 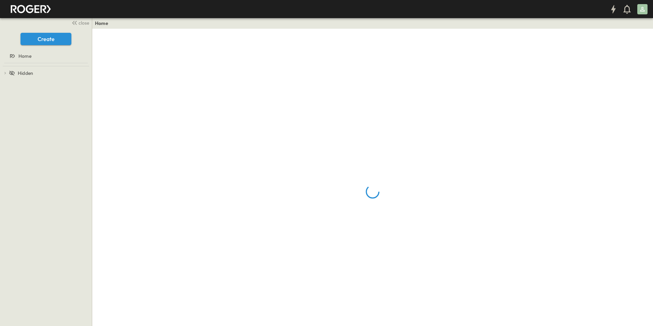 I want to click on button: close, so click(x=80, y=23).